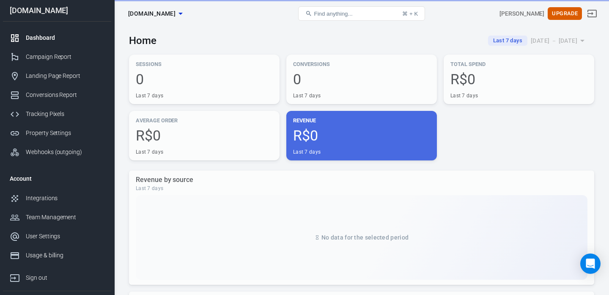 The image size is (609, 295). I want to click on a: Conversions Report, so click(57, 95).